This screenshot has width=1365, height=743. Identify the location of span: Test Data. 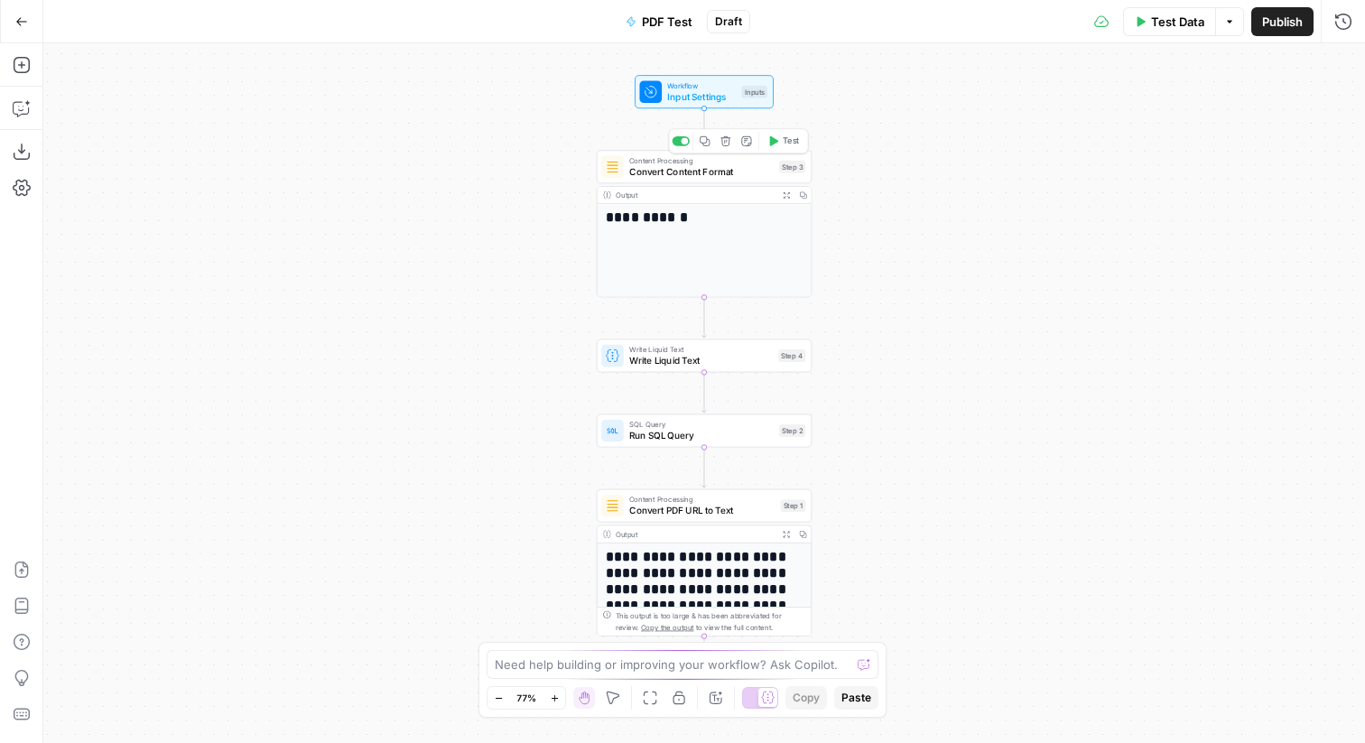
(1177, 22).